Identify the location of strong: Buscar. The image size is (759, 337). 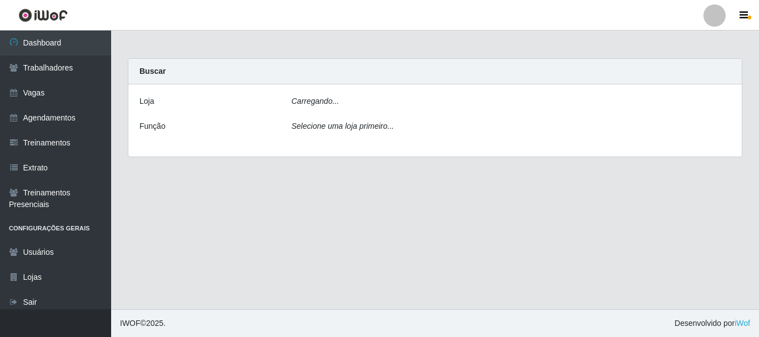
(152, 71).